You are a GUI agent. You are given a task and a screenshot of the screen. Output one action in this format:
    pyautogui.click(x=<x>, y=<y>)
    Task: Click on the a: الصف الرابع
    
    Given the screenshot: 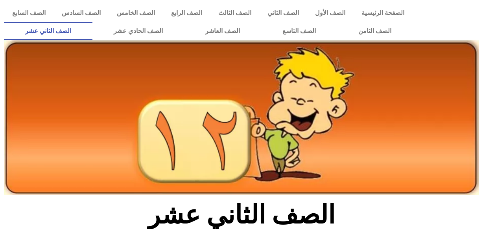 What is the action you would take?
    pyautogui.click(x=187, y=13)
    